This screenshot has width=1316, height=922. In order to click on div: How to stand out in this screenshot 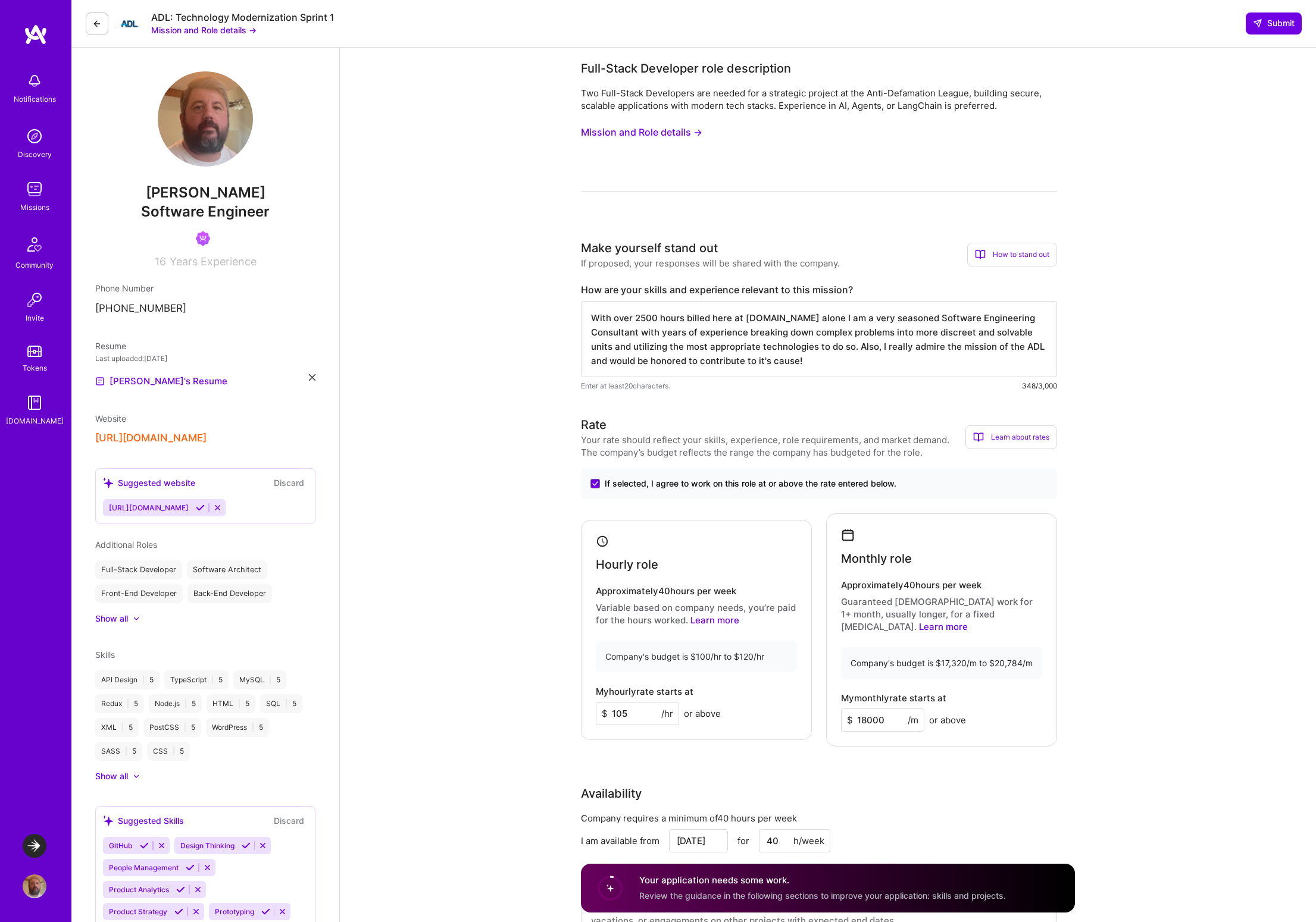, I will do `click(1011, 255)`.